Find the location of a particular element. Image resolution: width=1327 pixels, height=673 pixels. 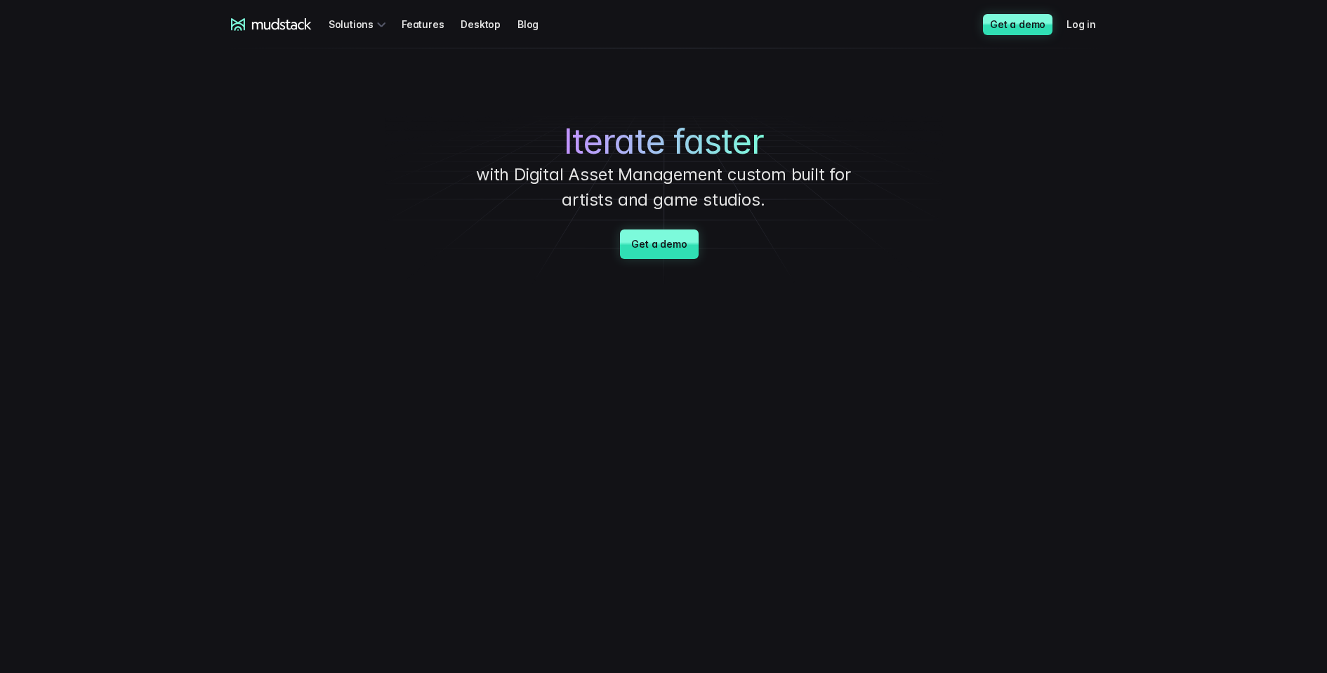

a: Desktop is located at coordinates (489, 24).